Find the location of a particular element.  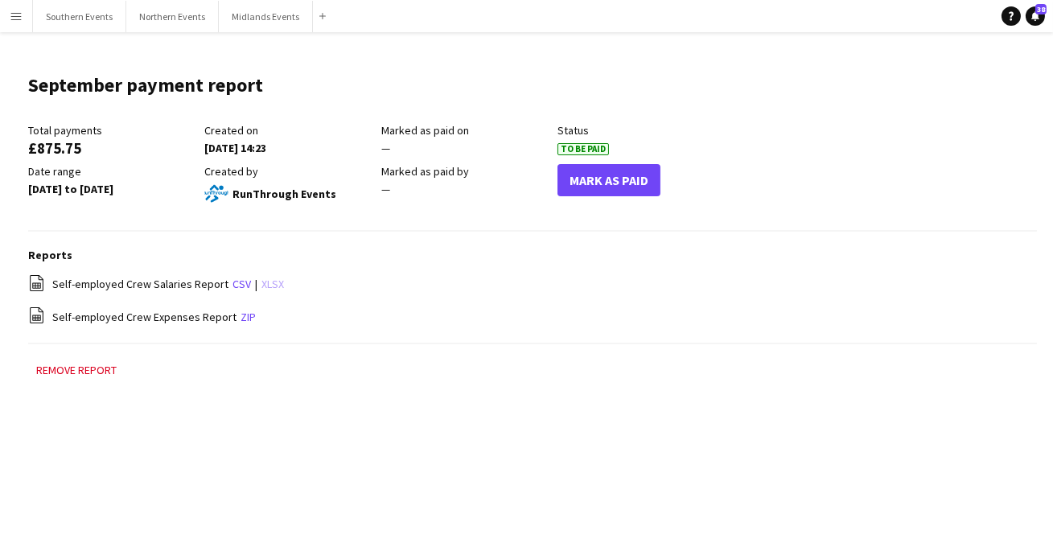

div: Status is located at coordinates (641, 130).